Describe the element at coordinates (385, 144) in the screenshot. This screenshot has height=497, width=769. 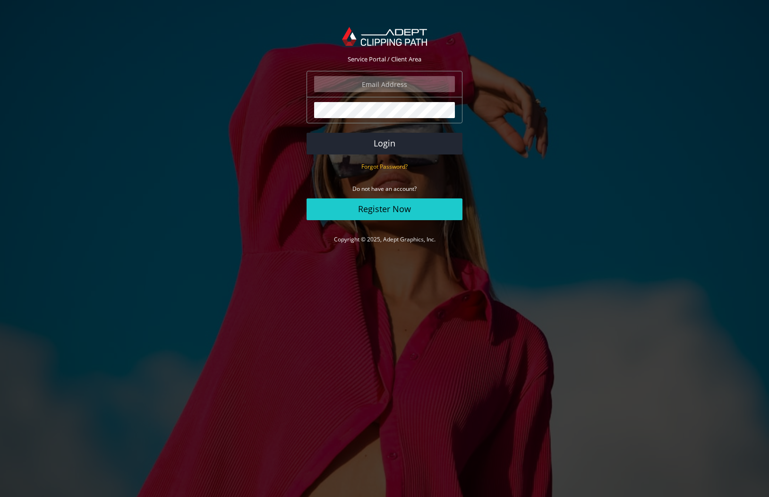
I see `button: Login` at that location.